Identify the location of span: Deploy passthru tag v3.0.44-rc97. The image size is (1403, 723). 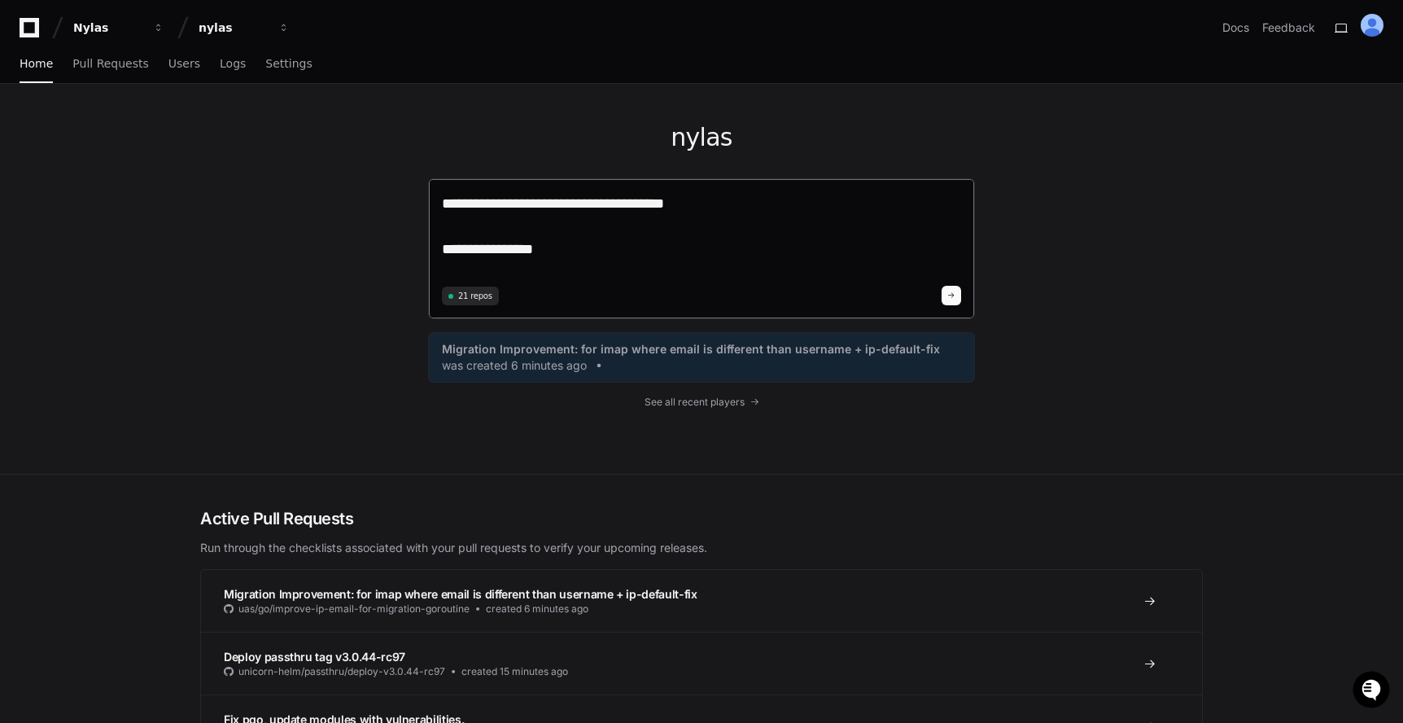
(314, 656).